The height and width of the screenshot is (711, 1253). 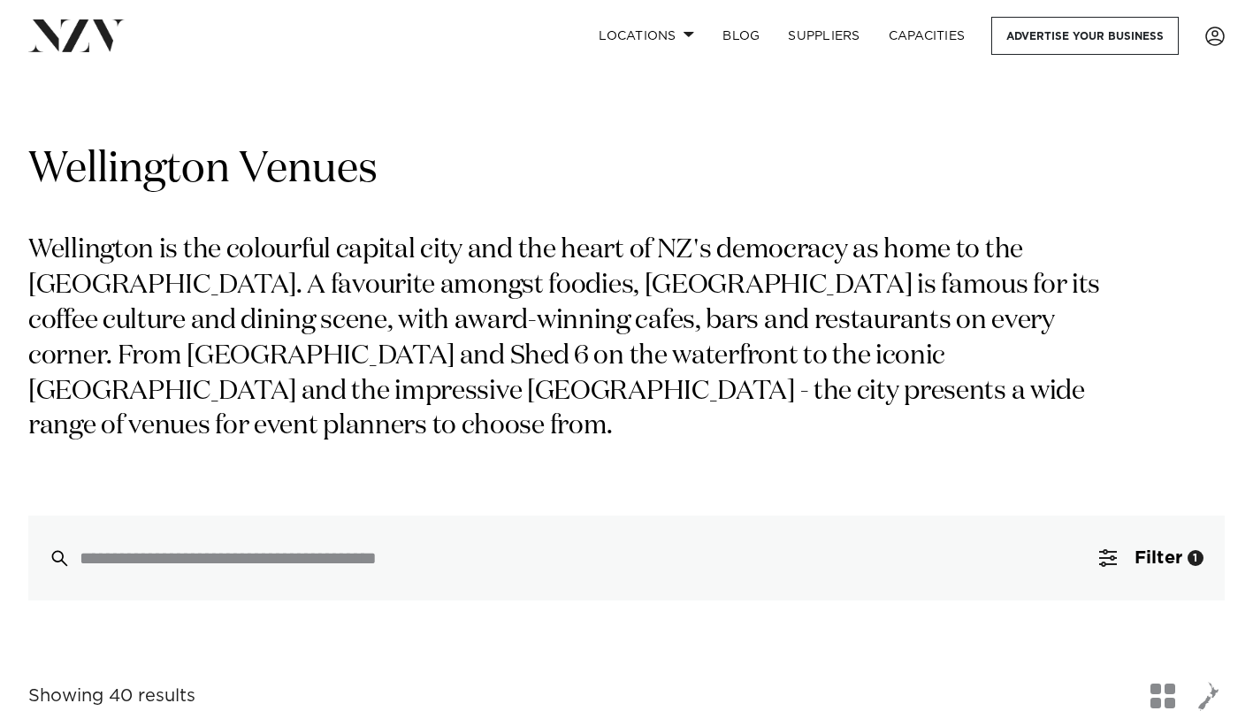 What do you see at coordinates (741, 35) in the screenshot?
I see `a: BLOG` at bounding box center [741, 35].